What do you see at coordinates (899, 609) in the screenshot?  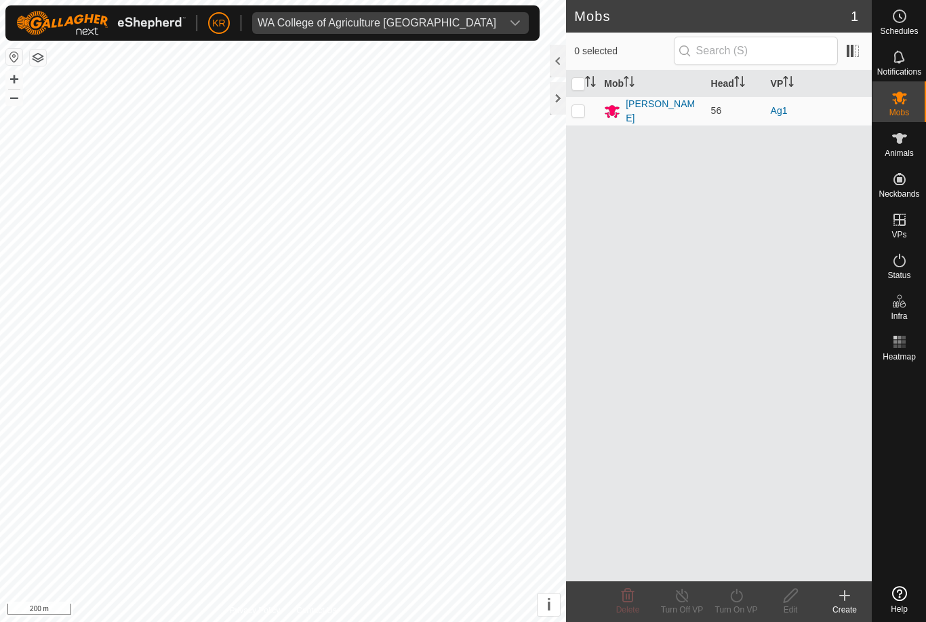 I see `span: Help` at bounding box center [899, 609].